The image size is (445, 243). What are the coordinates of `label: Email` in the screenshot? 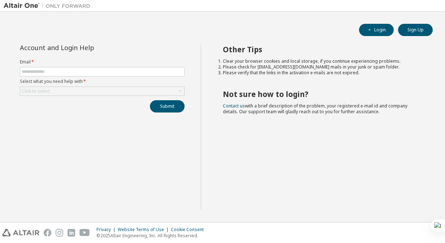 It's located at (102, 62).